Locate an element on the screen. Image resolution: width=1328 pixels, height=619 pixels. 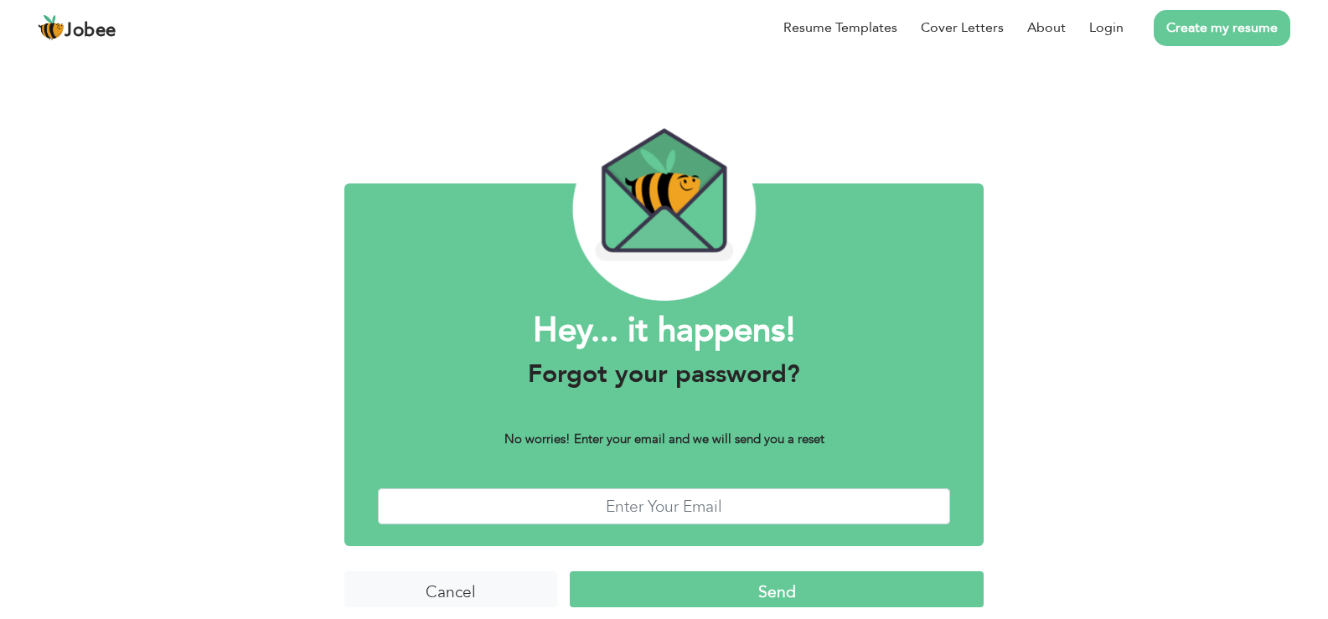
input: Cancel is located at coordinates (451, 589).